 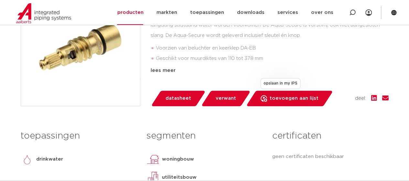 What do you see at coordinates (280, 83) in the screenshot?
I see `span: opslaan in my IPS` at bounding box center [280, 83].